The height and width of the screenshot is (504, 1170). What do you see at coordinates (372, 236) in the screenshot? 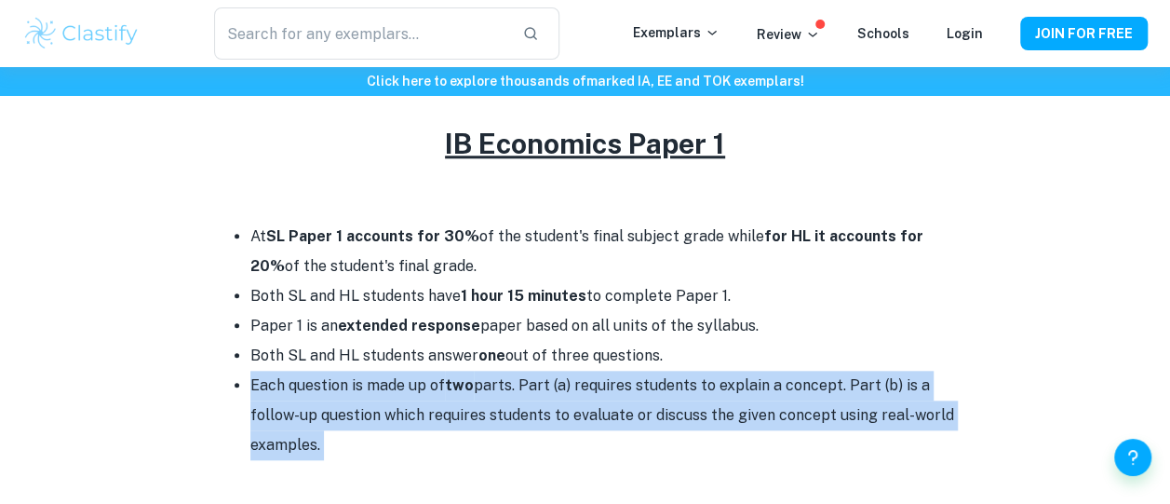
I see `strong: SL Paper 1 accounts for 30%` at bounding box center [372, 236].